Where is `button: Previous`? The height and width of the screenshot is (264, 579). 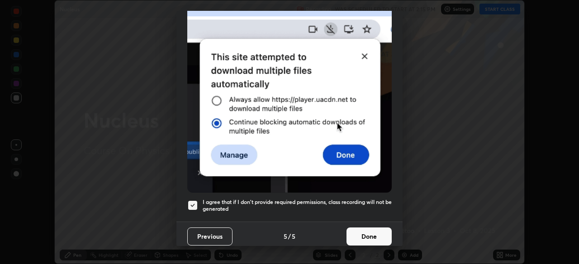 button: Previous is located at coordinates (210, 237).